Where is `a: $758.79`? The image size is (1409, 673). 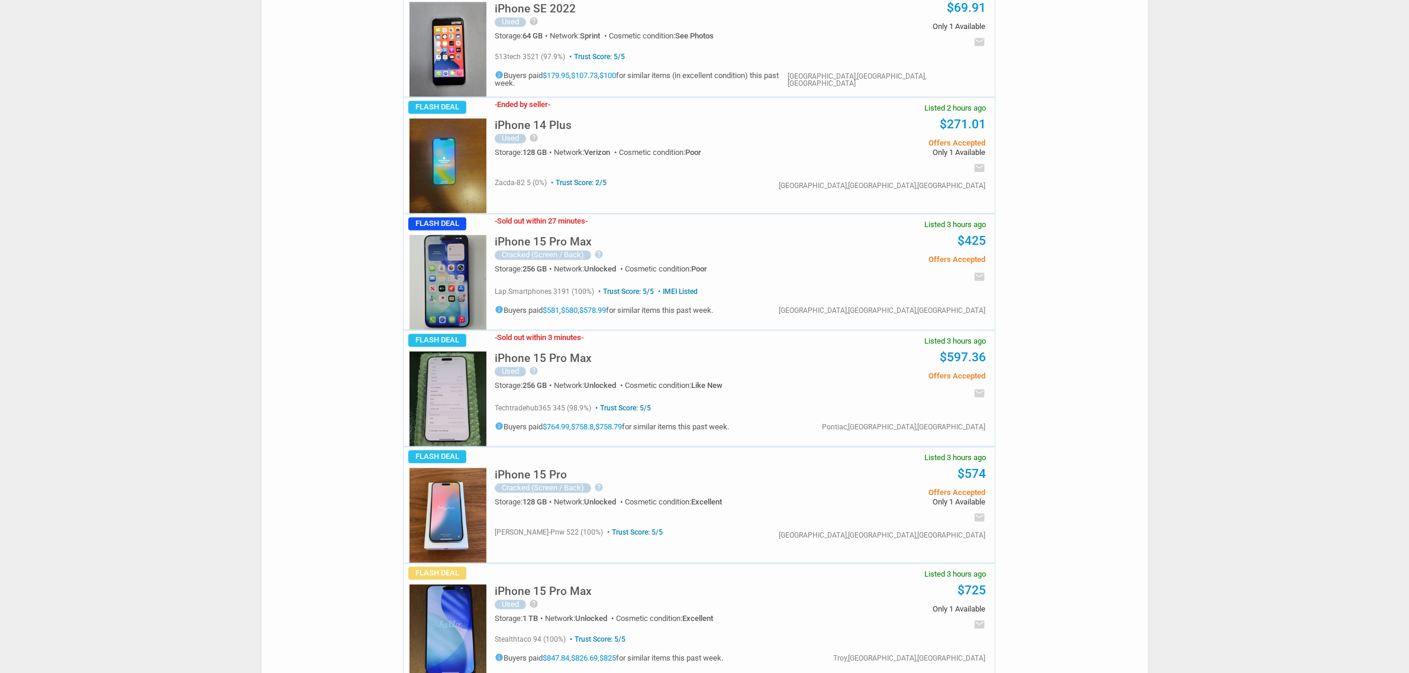 a: $758.79 is located at coordinates (608, 426).